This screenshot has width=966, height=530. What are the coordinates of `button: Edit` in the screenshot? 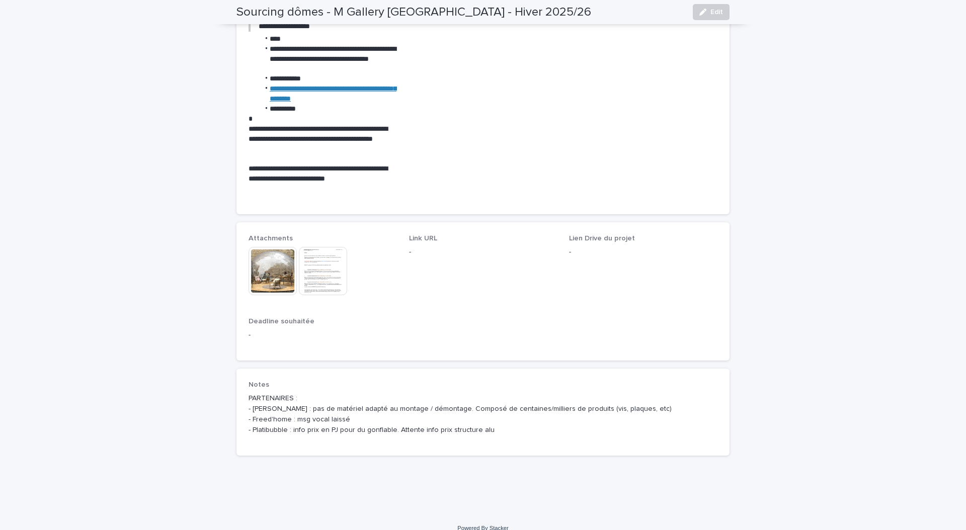 It's located at (711, 12).